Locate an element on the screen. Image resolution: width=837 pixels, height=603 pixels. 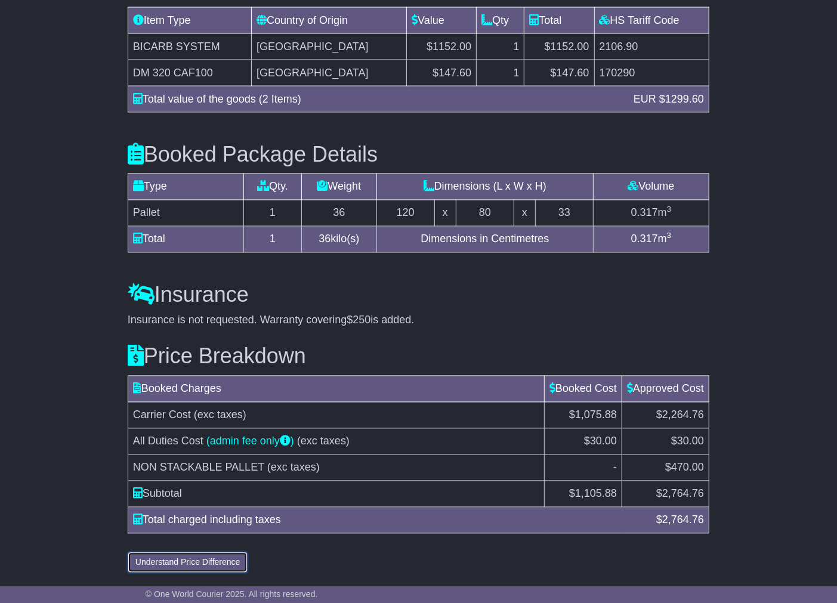
span: $2,264.76 is located at coordinates (680, 415).